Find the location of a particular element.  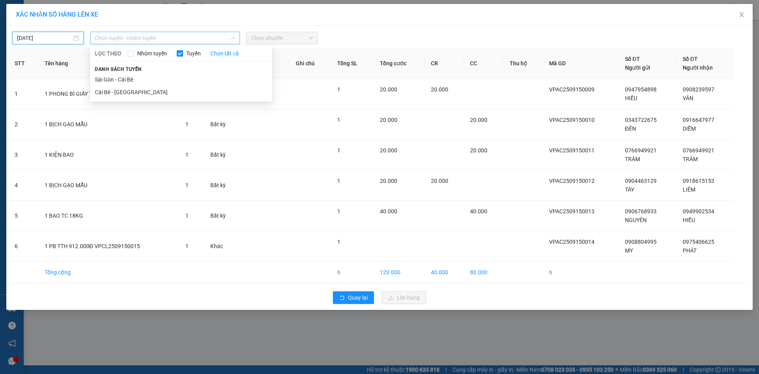

span: Quay lại is located at coordinates (358, 297).